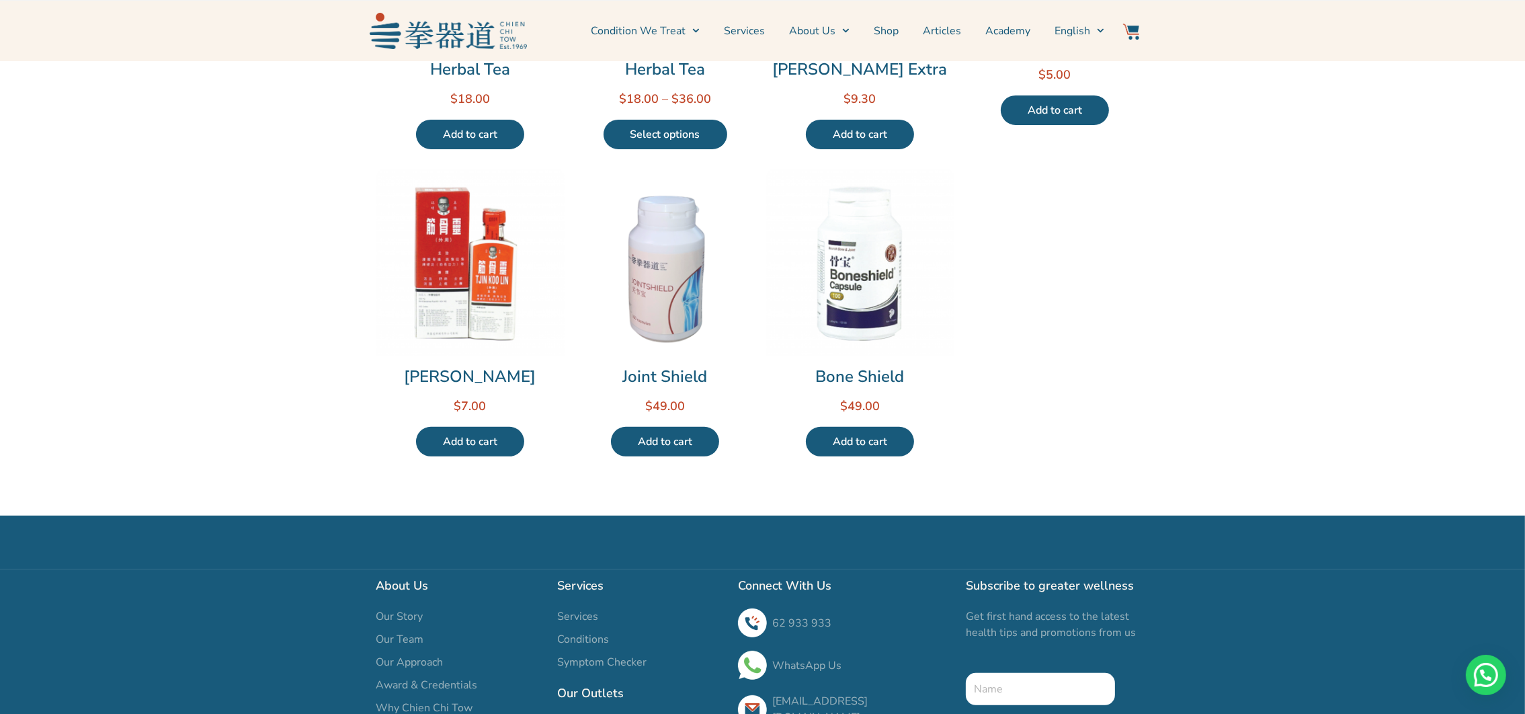 This screenshot has width=1525, height=714. I want to click on bdi: 9.30, so click(860, 99).